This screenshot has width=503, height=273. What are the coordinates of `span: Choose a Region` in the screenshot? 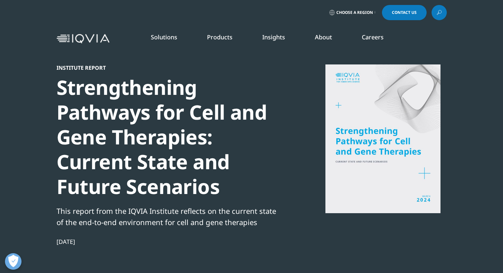 It's located at (354, 13).